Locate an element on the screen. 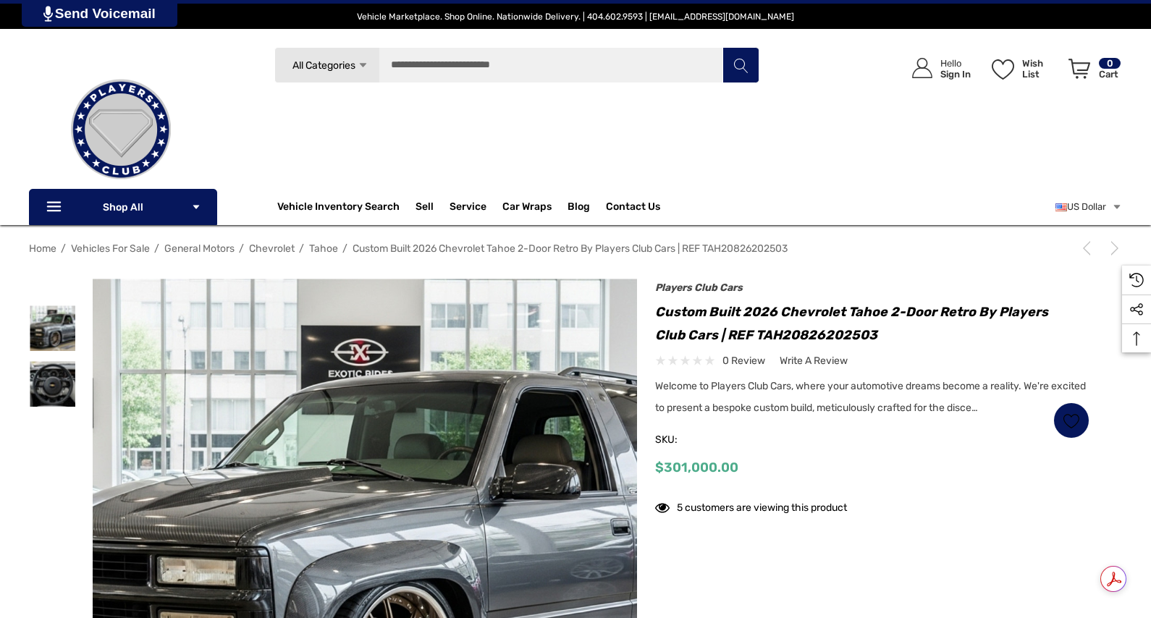 The width and height of the screenshot is (1151, 618). h1: Custom Built 2026 Chevrolet Tahoe 2-Door Retro by Players Club Cars | REF TAH20826202503 is located at coordinates (873, 324).